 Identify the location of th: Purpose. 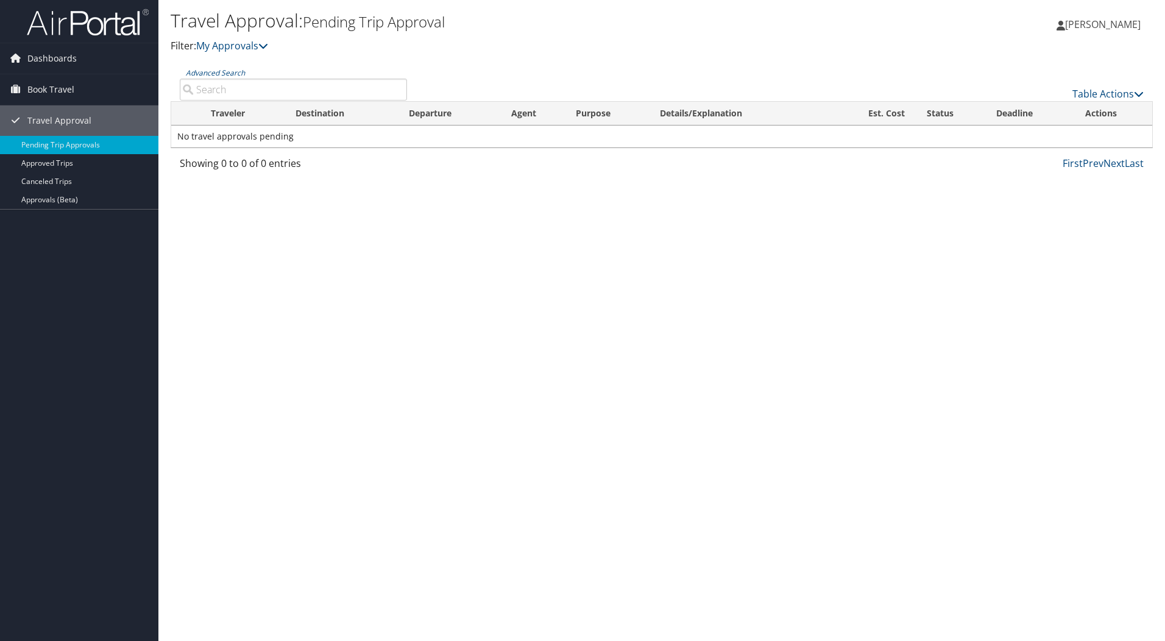
(607, 113).